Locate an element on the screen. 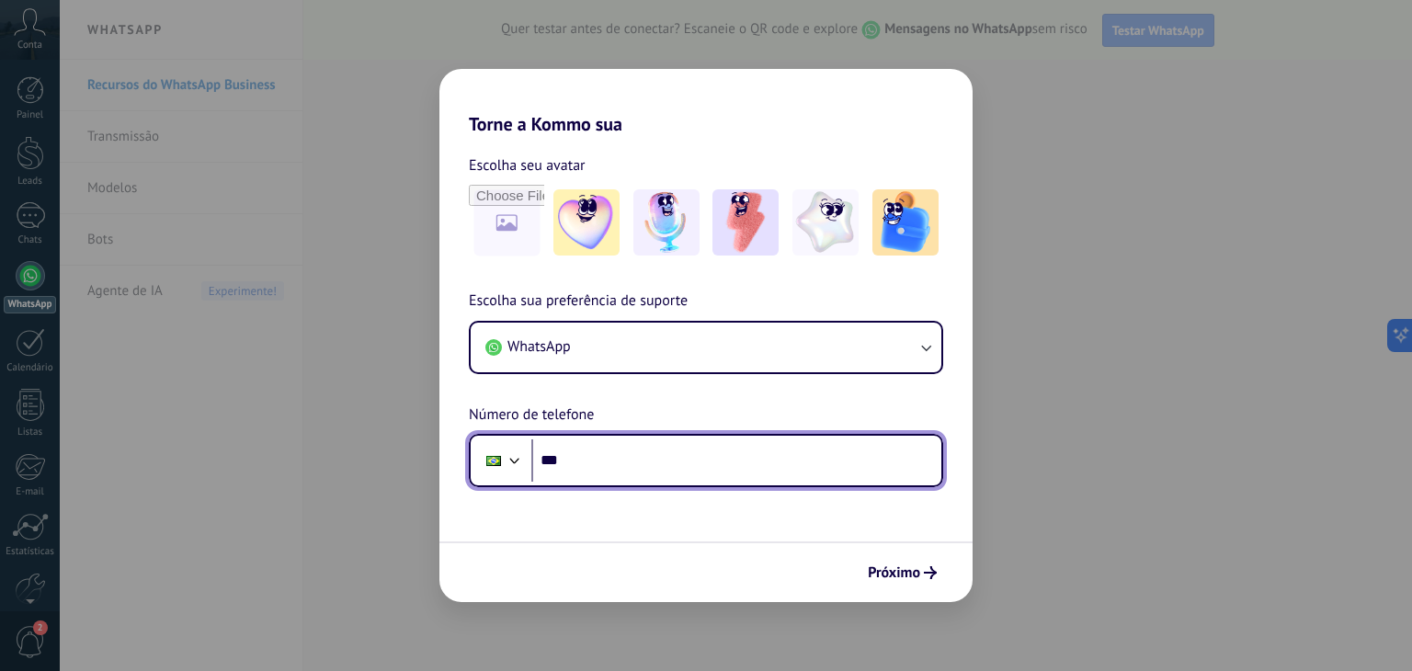  button: Próximo is located at coordinates (902, 573).